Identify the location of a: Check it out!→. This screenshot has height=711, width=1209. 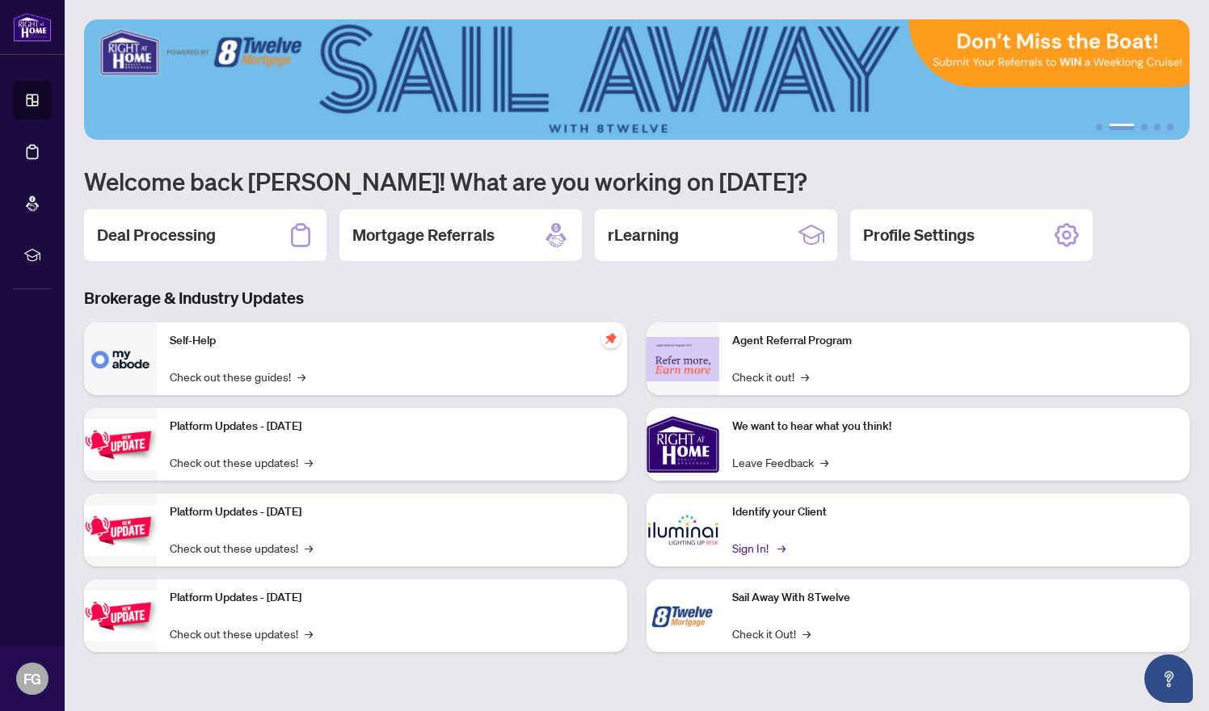
(770, 376).